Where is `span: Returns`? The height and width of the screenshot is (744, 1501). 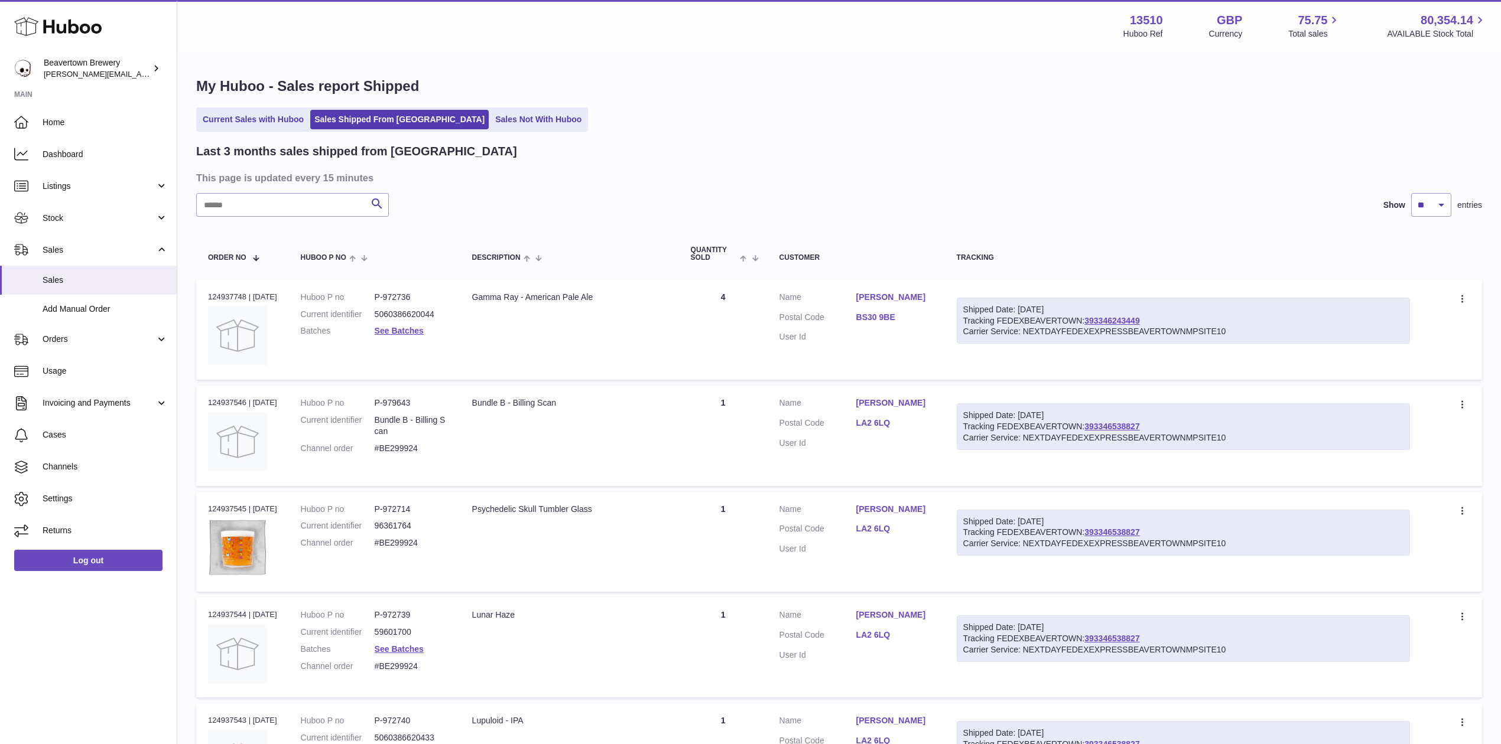 span: Returns is located at coordinates (105, 531).